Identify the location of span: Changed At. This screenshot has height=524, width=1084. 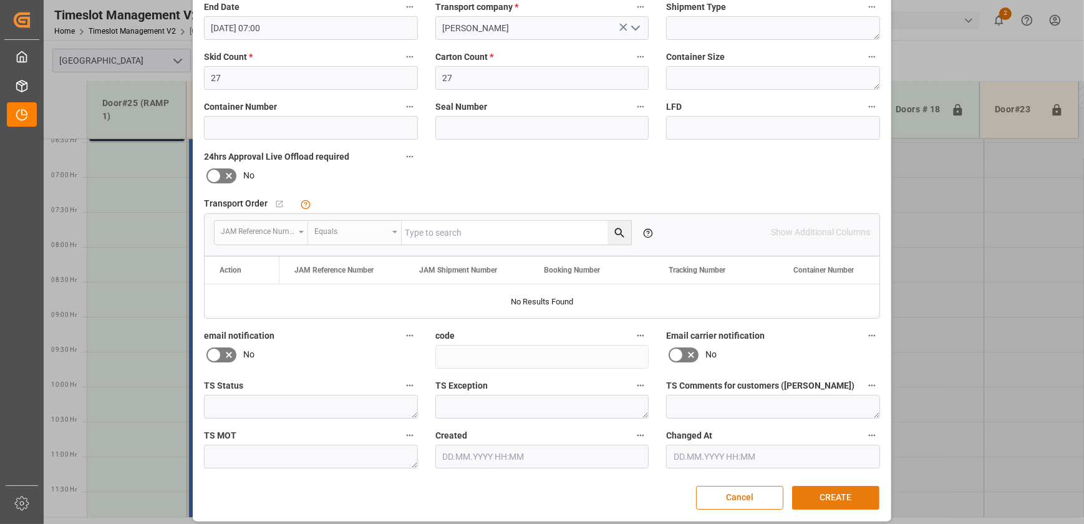
(689, 435).